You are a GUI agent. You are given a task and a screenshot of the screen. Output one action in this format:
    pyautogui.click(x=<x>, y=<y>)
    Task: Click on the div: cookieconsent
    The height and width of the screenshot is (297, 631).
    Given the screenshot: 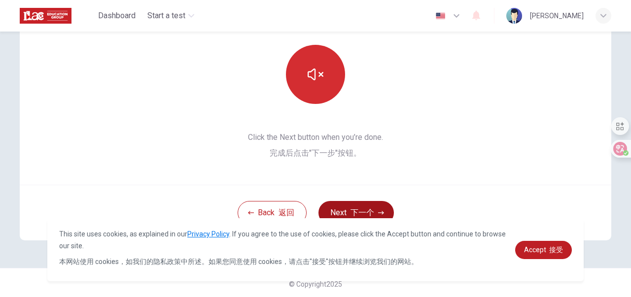 What is the action you would take?
    pyautogui.click(x=315, y=250)
    